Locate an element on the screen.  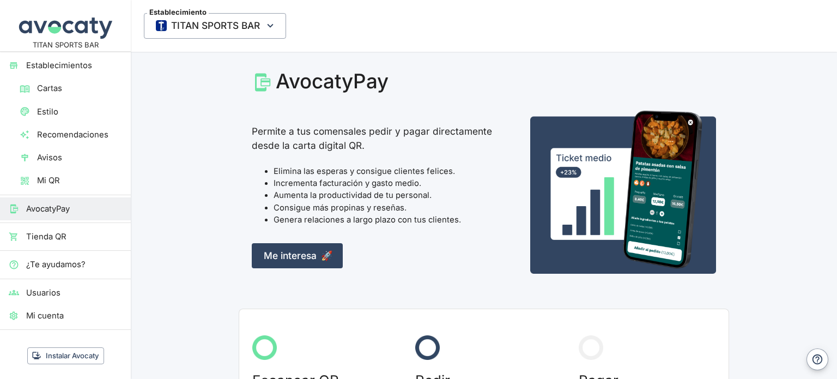
span: Mi cuenta is located at coordinates (74, 315).